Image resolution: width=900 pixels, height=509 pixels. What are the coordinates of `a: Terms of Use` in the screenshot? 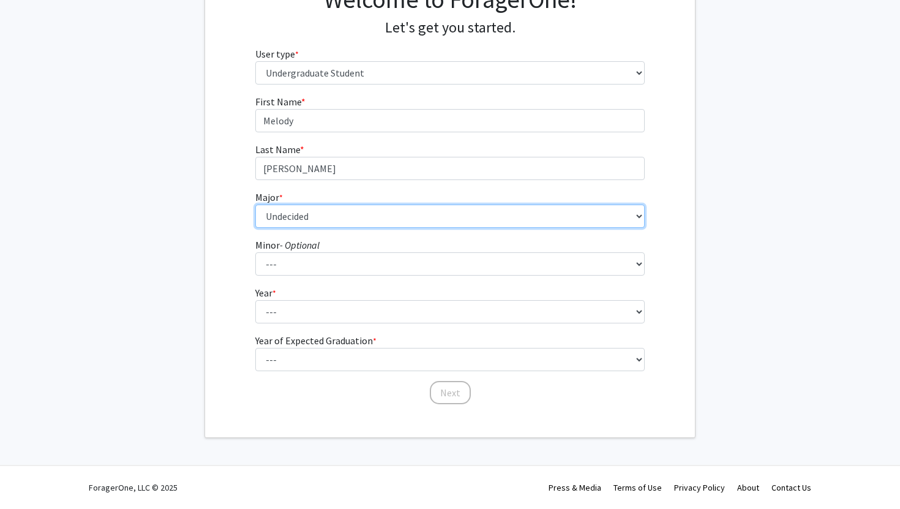 It's located at (637, 487).